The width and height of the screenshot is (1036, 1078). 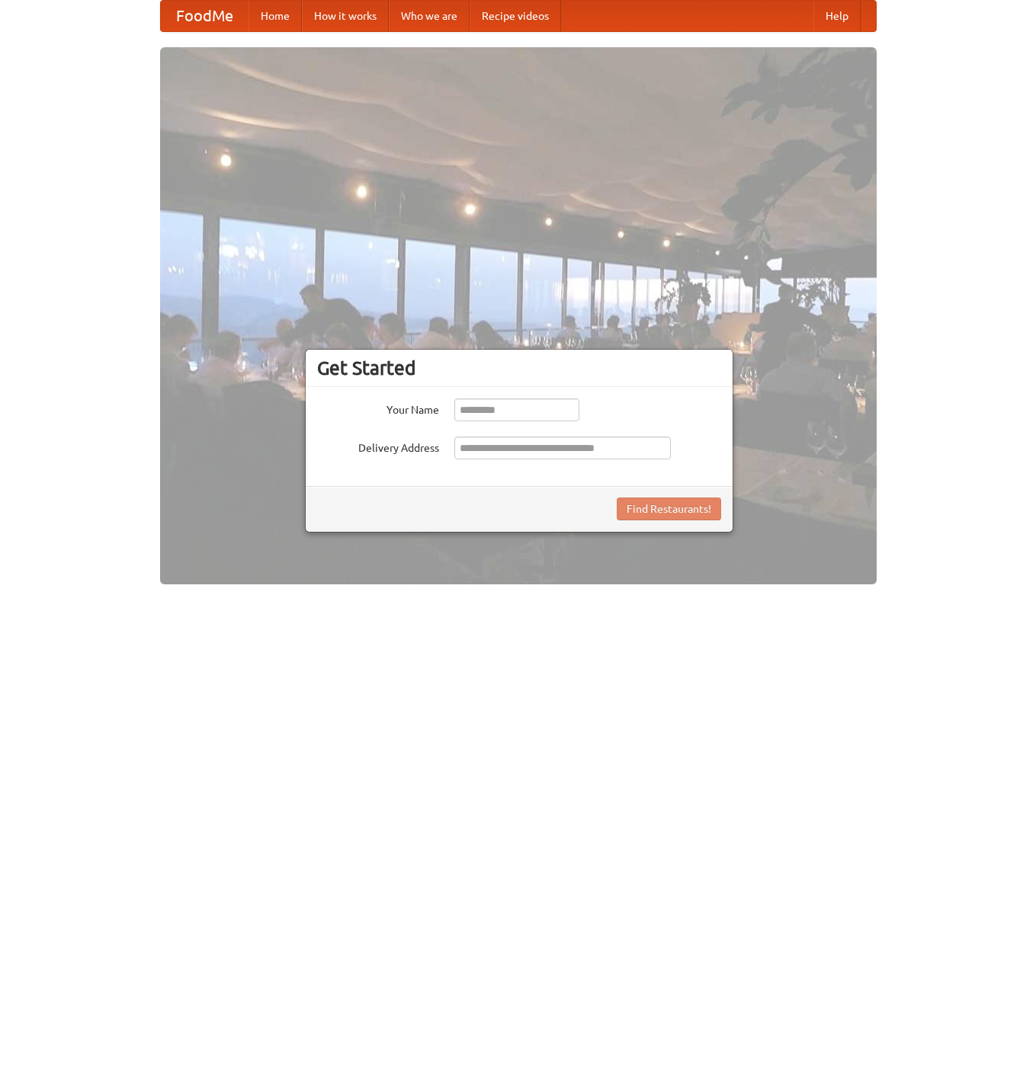 What do you see at coordinates (378, 408) in the screenshot?
I see `label: Your Name` at bounding box center [378, 408].